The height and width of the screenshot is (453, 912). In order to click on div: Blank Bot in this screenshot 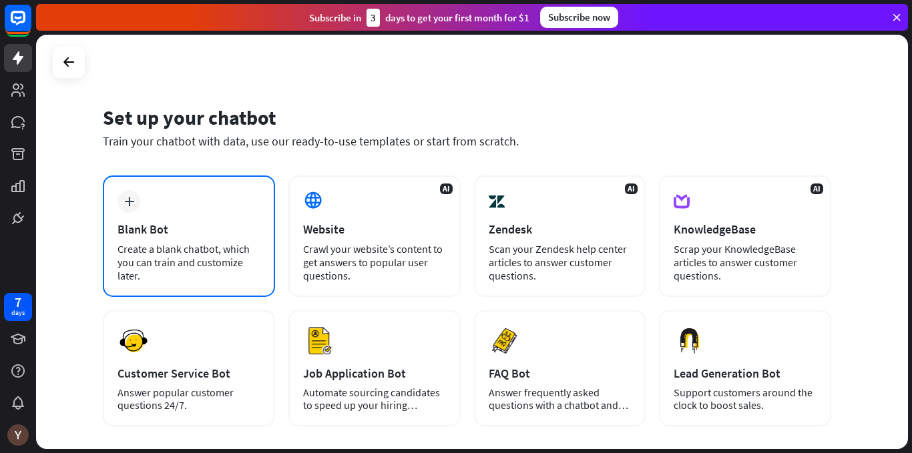, I will do `click(189, 229)`.